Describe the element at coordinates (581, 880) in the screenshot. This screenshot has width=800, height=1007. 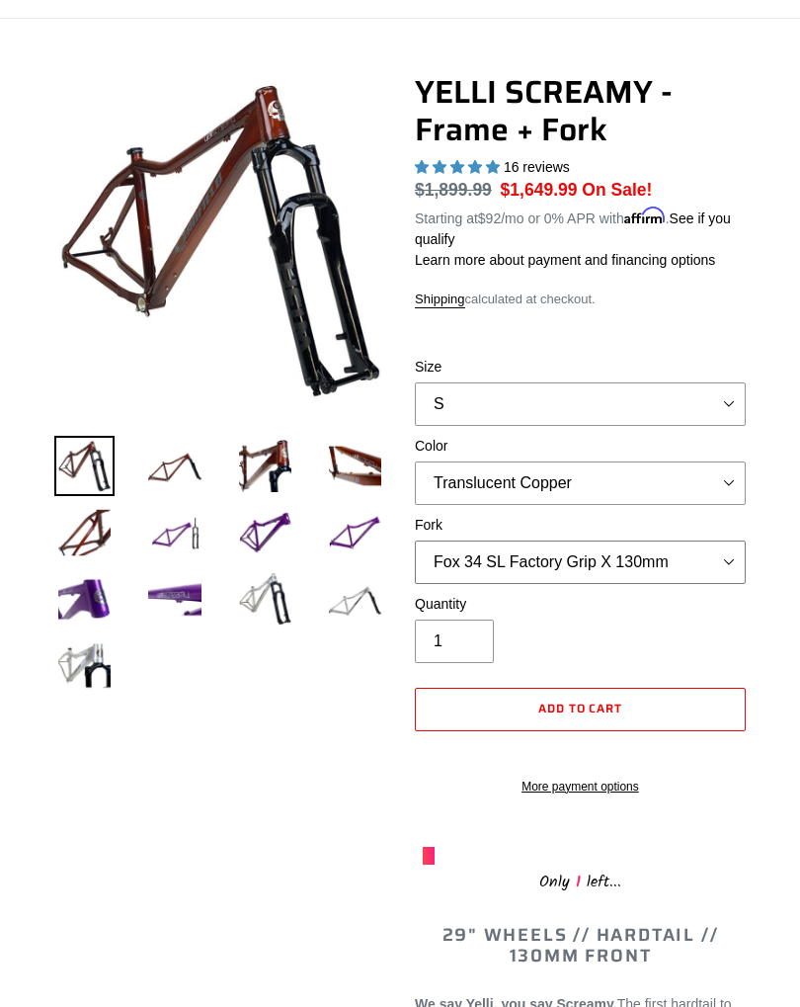
I see `div: Only left...` at that location.